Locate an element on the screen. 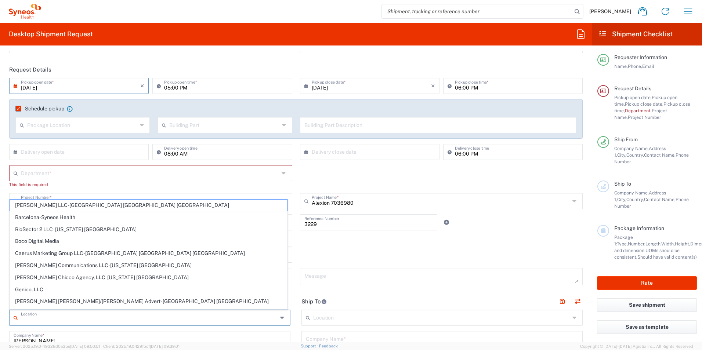 The height and width of the screenshot is (350, 702). span: Barcelona-Syneos Health is located at coordinates (148, 217).